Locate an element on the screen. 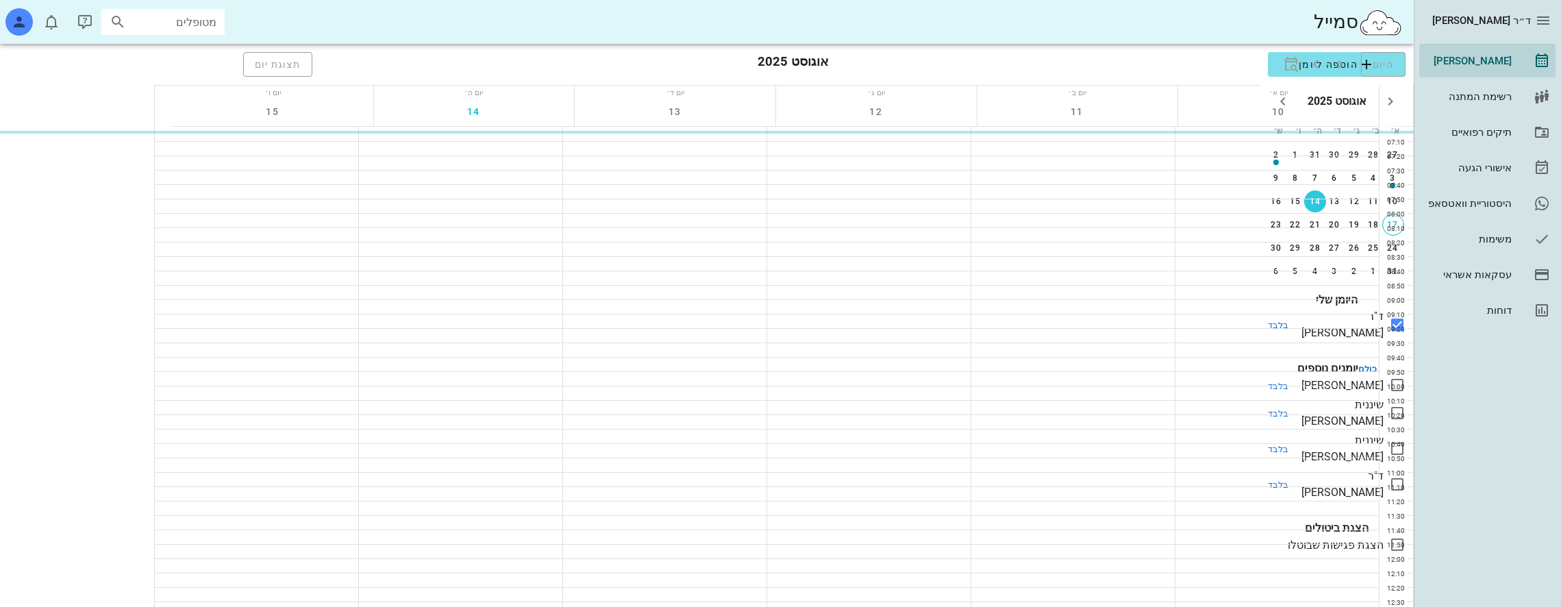  div: 10:30 is located at coordinates (1393, 429).